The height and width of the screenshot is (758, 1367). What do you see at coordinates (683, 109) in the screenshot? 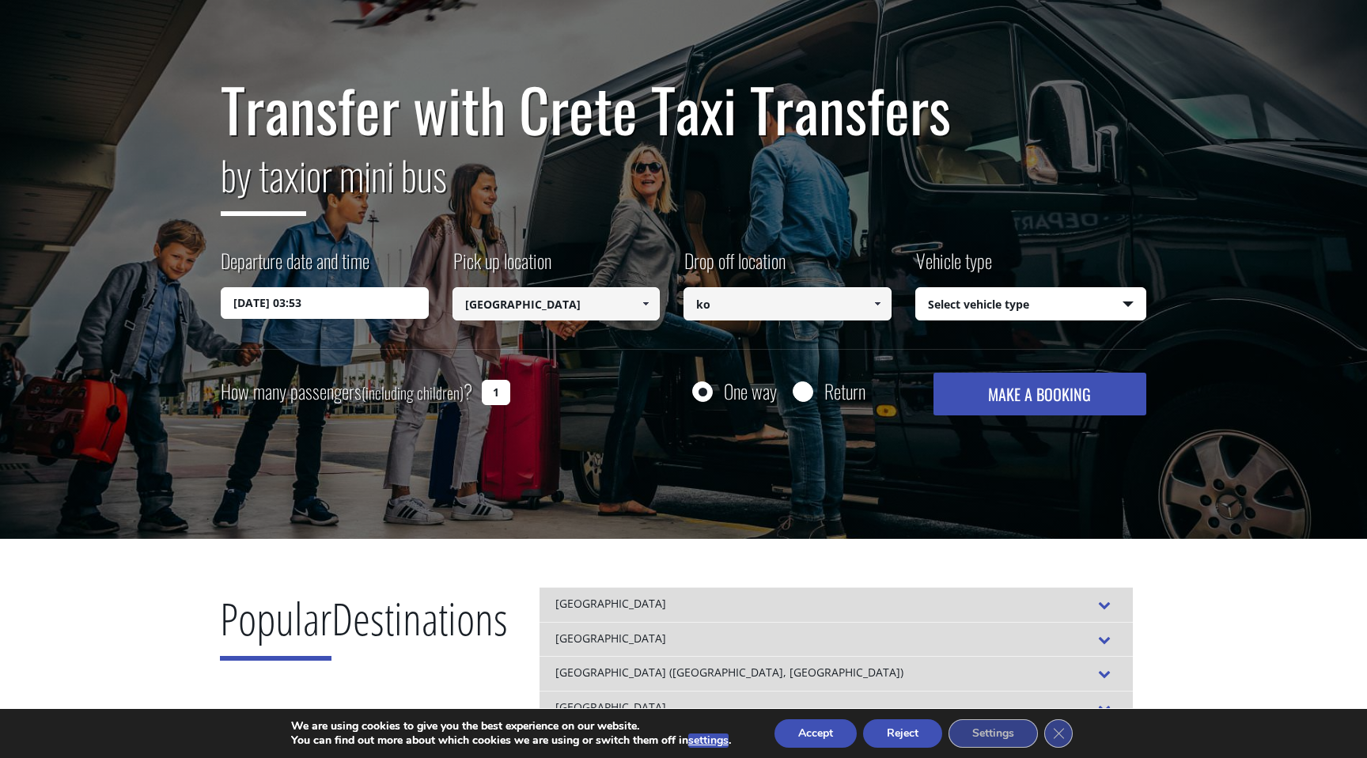
I see `h1: Transfer with Crete Taxi Transfers` at bounding box center [683, 109].